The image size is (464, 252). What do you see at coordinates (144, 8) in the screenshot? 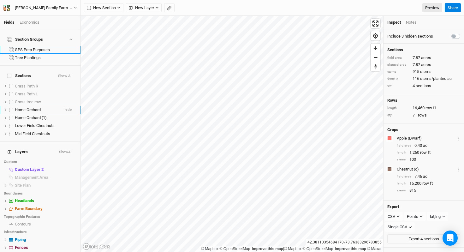
I see `button: New Layer` at bounding box center [144, 8].